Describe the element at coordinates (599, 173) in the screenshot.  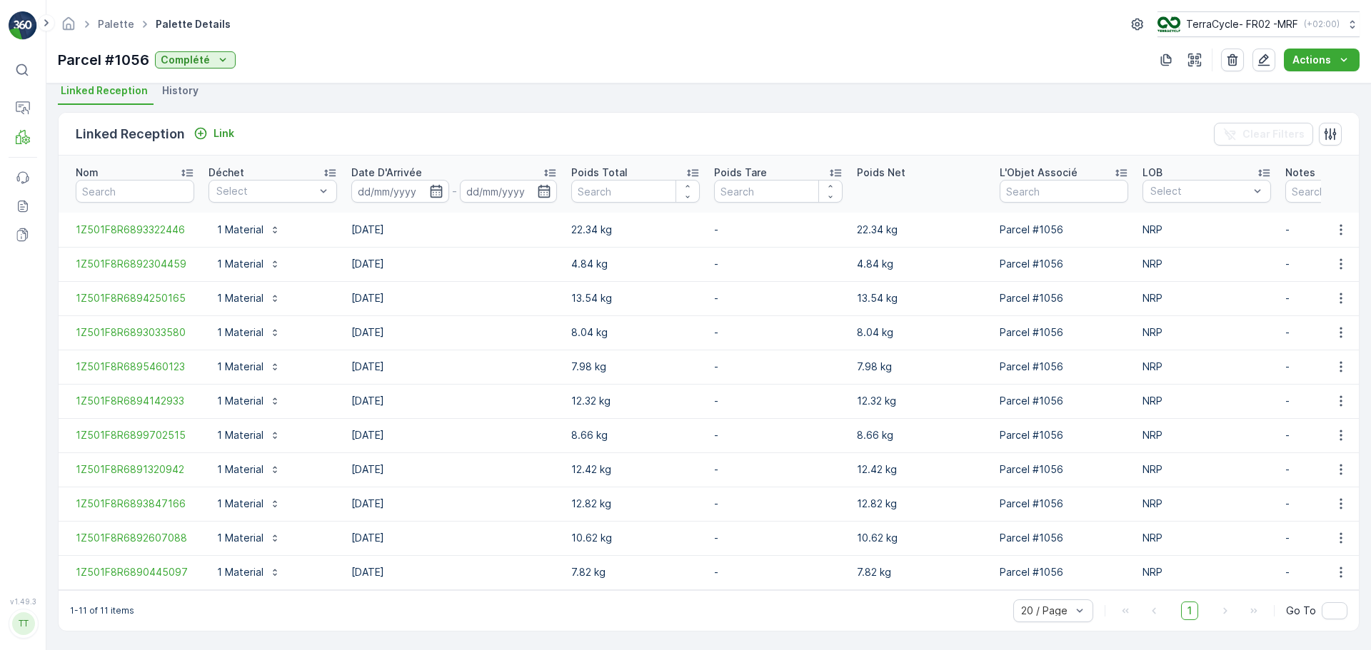
I see `p: Poids Total` at that location.